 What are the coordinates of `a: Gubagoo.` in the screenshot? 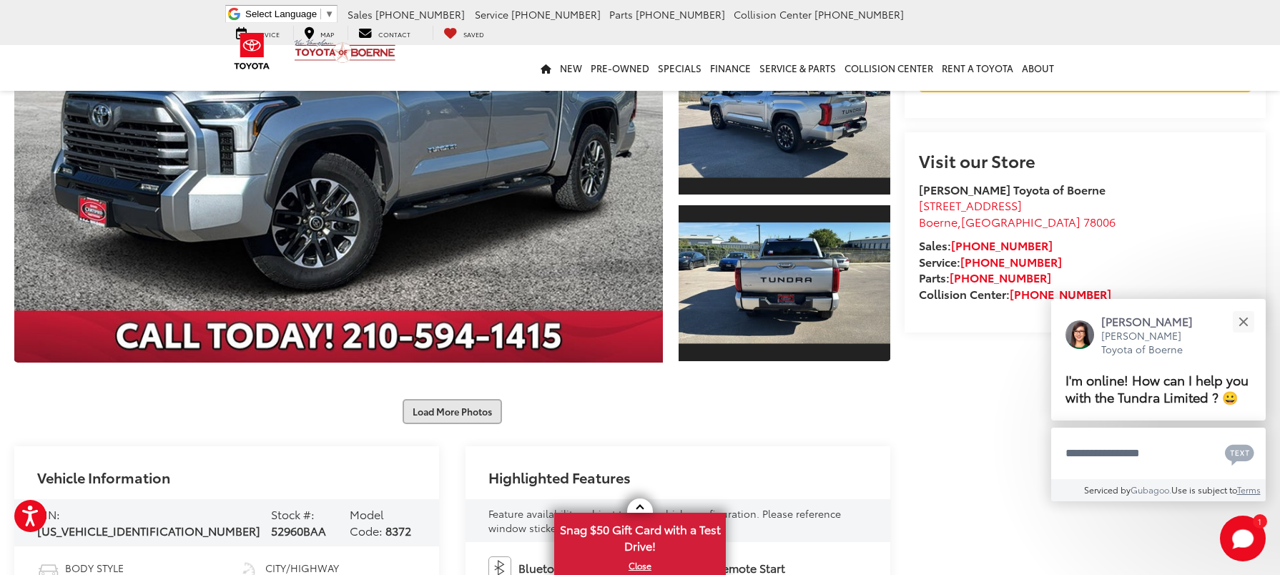 It's located at (1151, 489).